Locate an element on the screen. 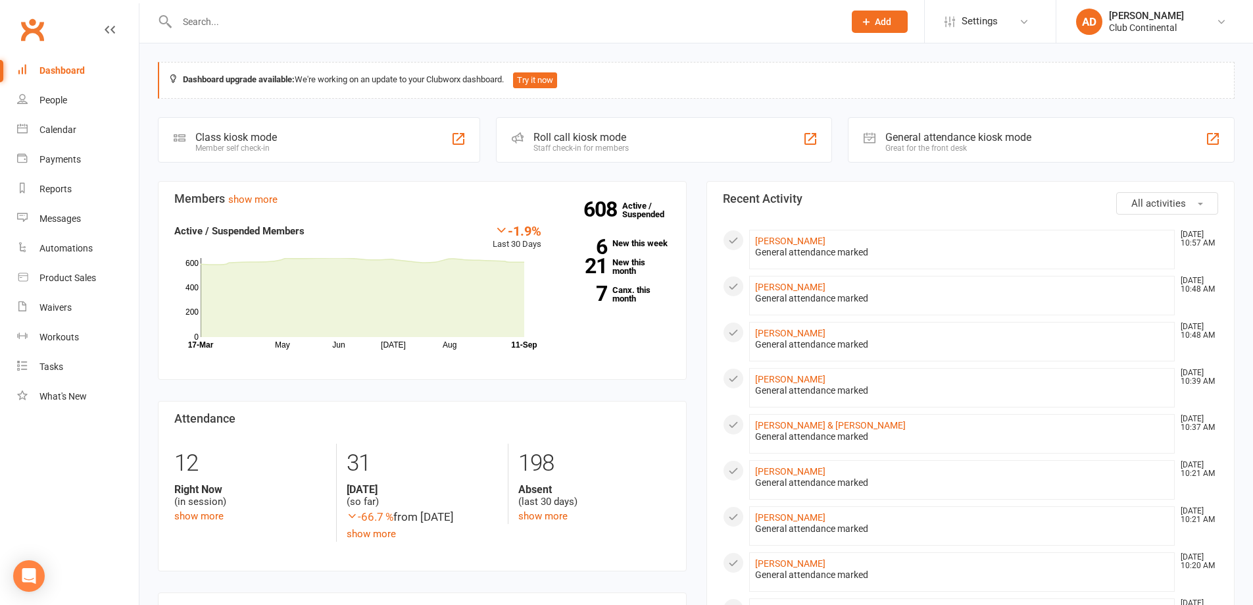 This screenshot has width=1253, height=605. a: 7Canx. this month is located at coordinates (616, 294).